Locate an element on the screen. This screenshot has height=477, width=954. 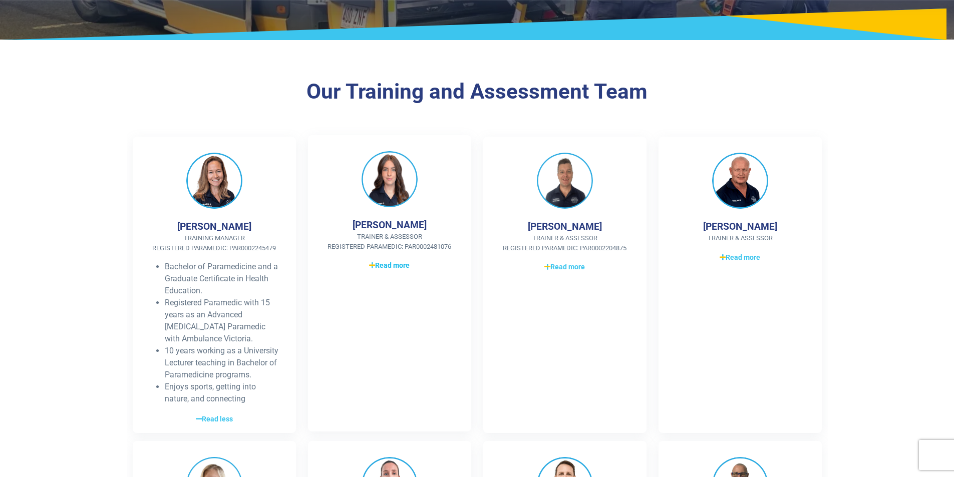
li: Enjoys sports, getting into nature, and connecting is located at coordinates (222, 393).